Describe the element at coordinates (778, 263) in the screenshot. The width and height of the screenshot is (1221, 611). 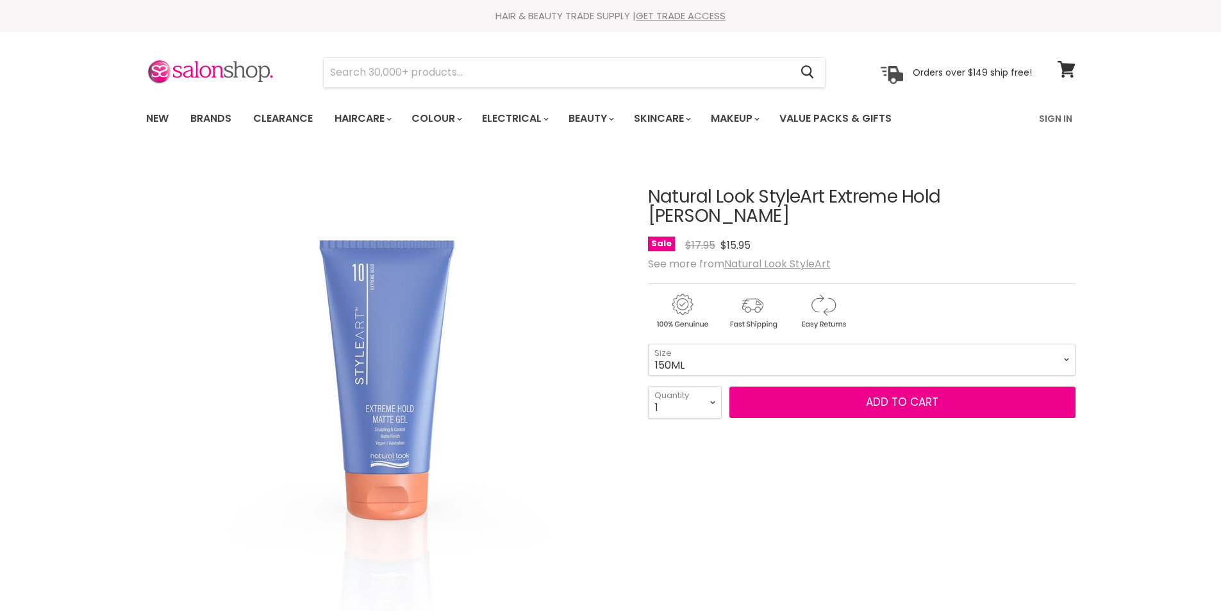
I see `u: Natural Look StyleArt` at that location.